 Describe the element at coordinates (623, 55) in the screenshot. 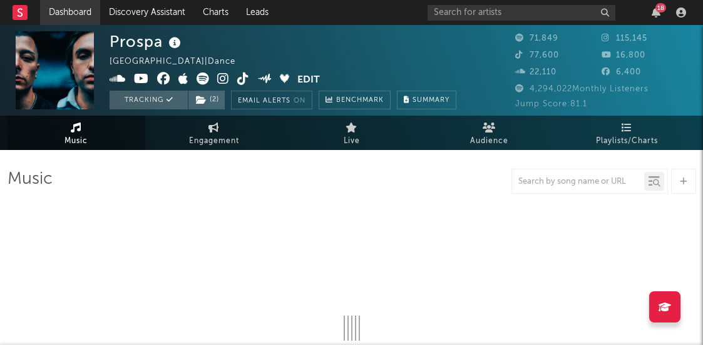

I see `span: 16,800` at that location.